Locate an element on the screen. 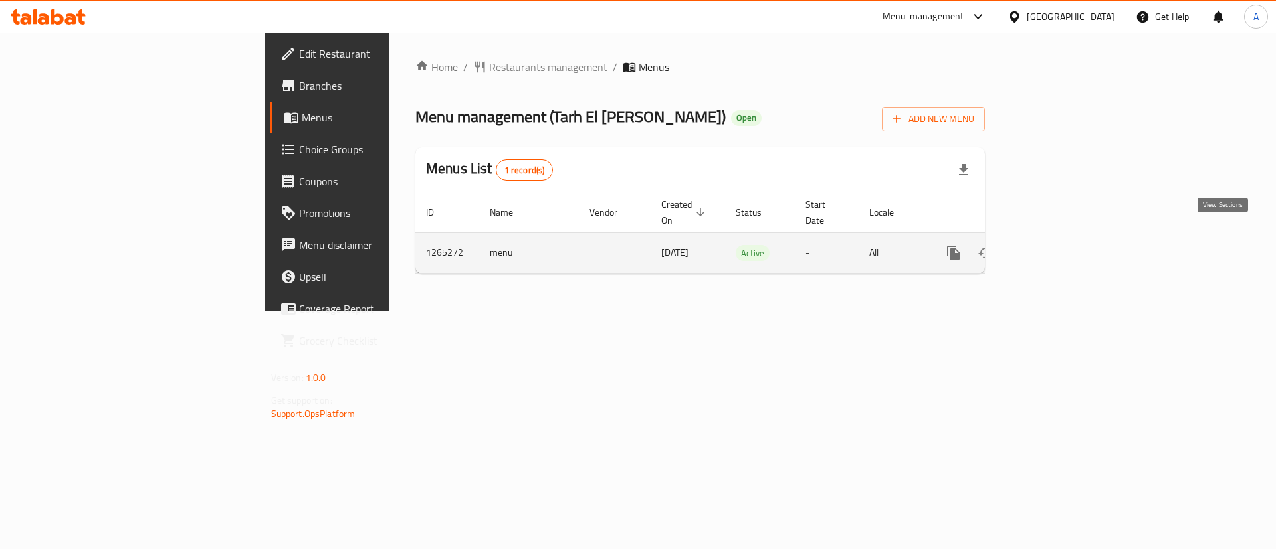 Image resolution: width=1276 pixels, height=549 pixels. span: Restaurants management is located at coordinates (548, 67).